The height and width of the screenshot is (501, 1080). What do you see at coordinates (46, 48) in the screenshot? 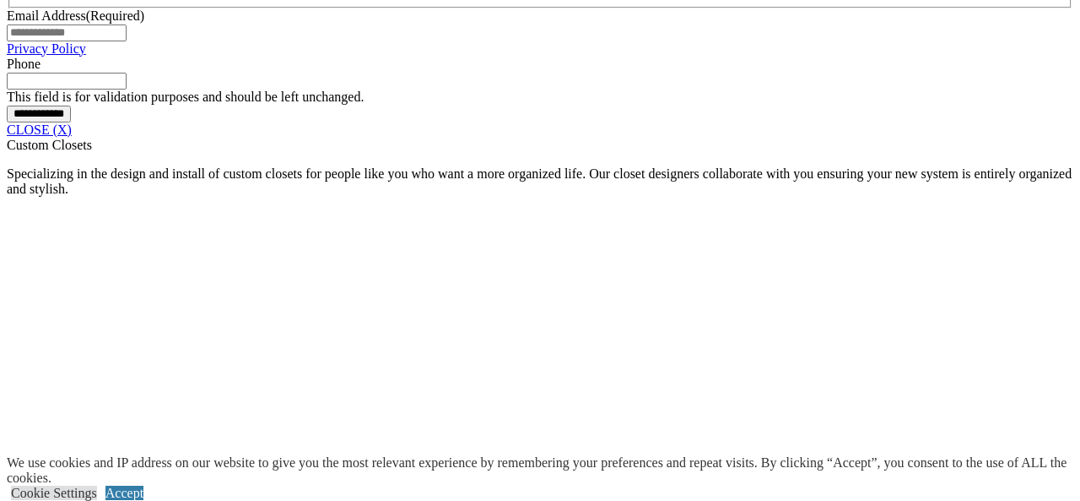
I see `a: Privacy Policy` at bounding box center [46, 48].